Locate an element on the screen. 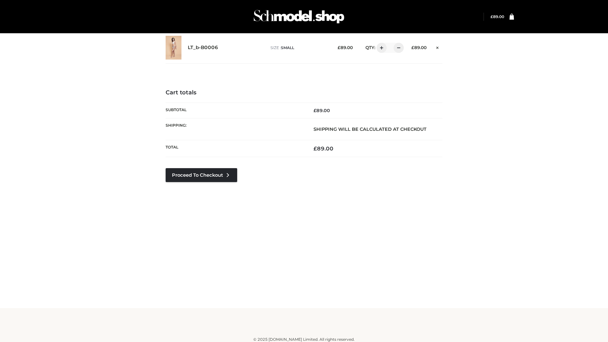  th: Subtotal is located at coordinates (235, 110).